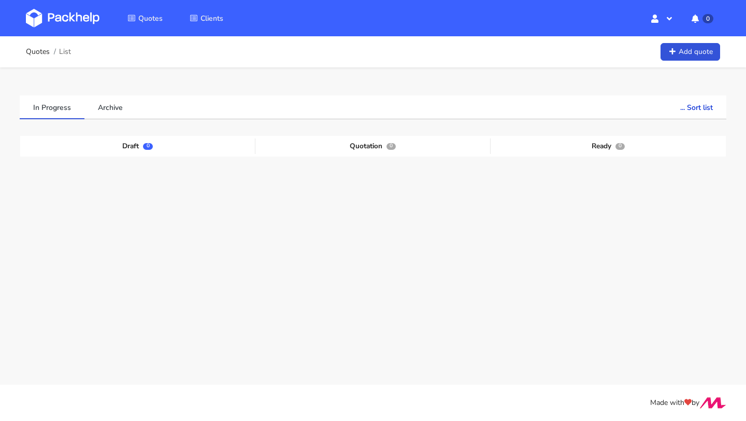 This screenshot has height=421, width=746. What do you see at coordinates (212, 18) in the screenshot?
I see `span: Clients` at bounding box center [212, 18].